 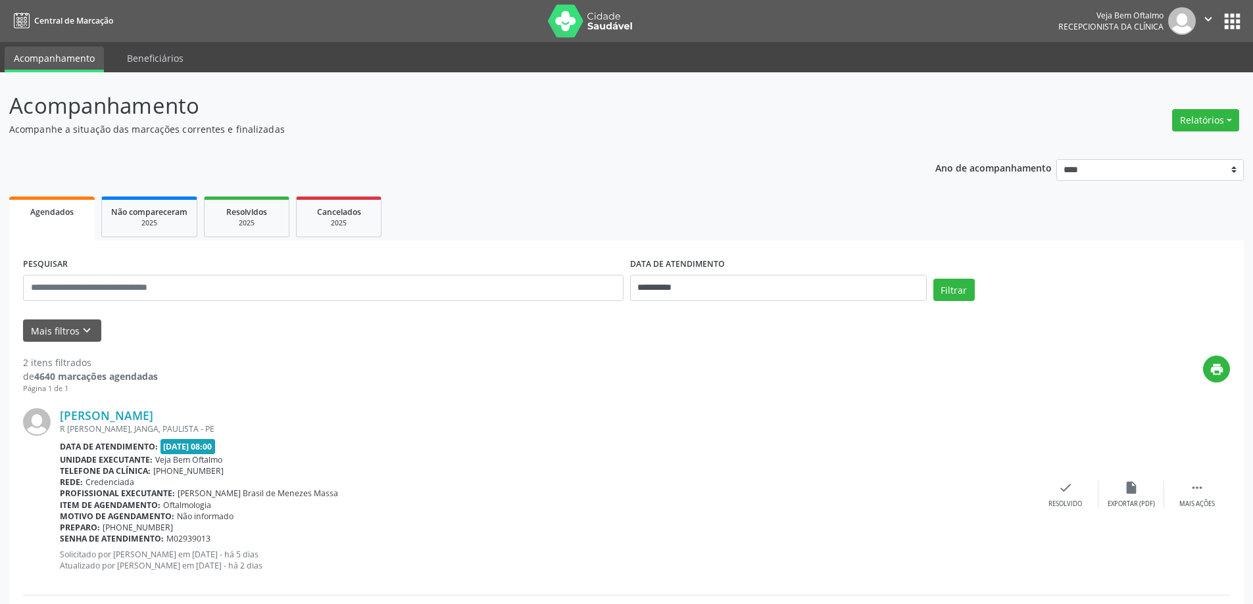 I want to click on div: Veja Bem Oftalmo, so click(x=1111, y=15).